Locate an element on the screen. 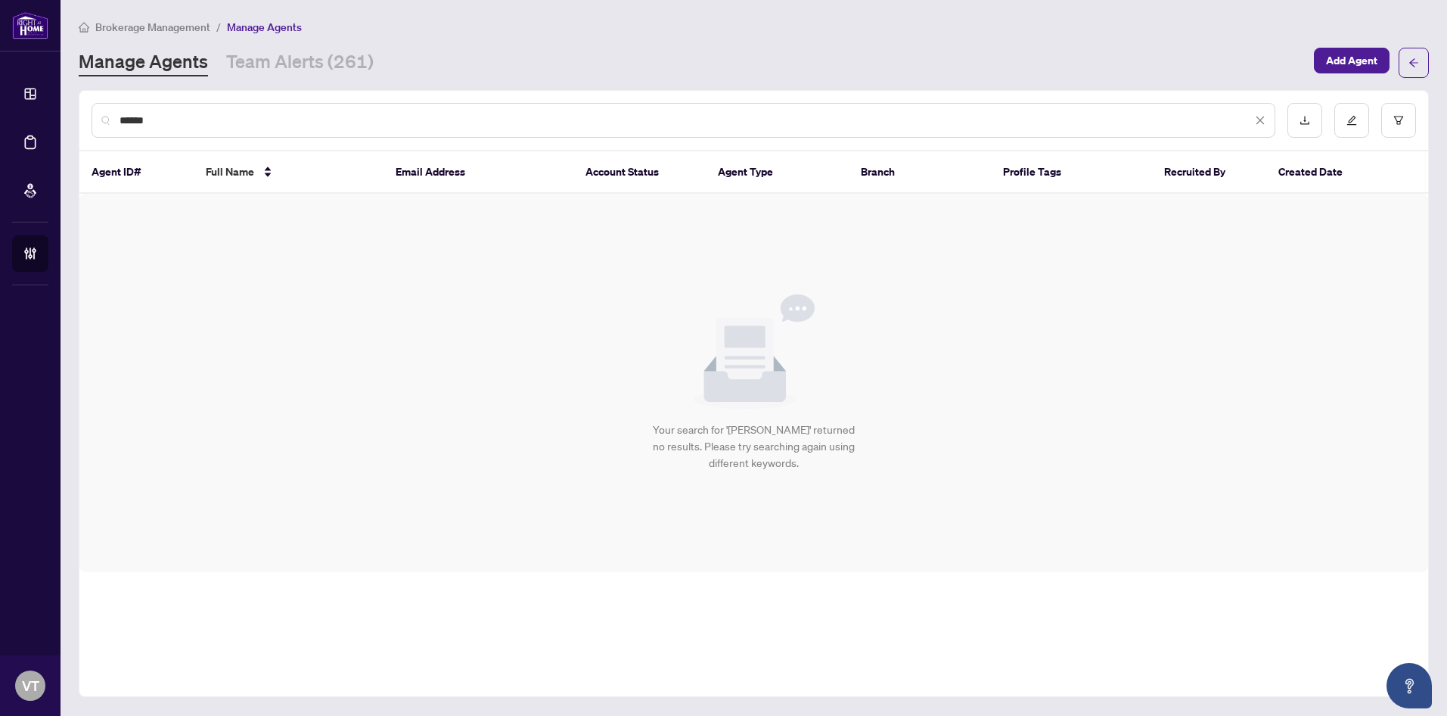 This screenshot has width=1447, height=716. button: filter is located at coordinates (1399, 120).